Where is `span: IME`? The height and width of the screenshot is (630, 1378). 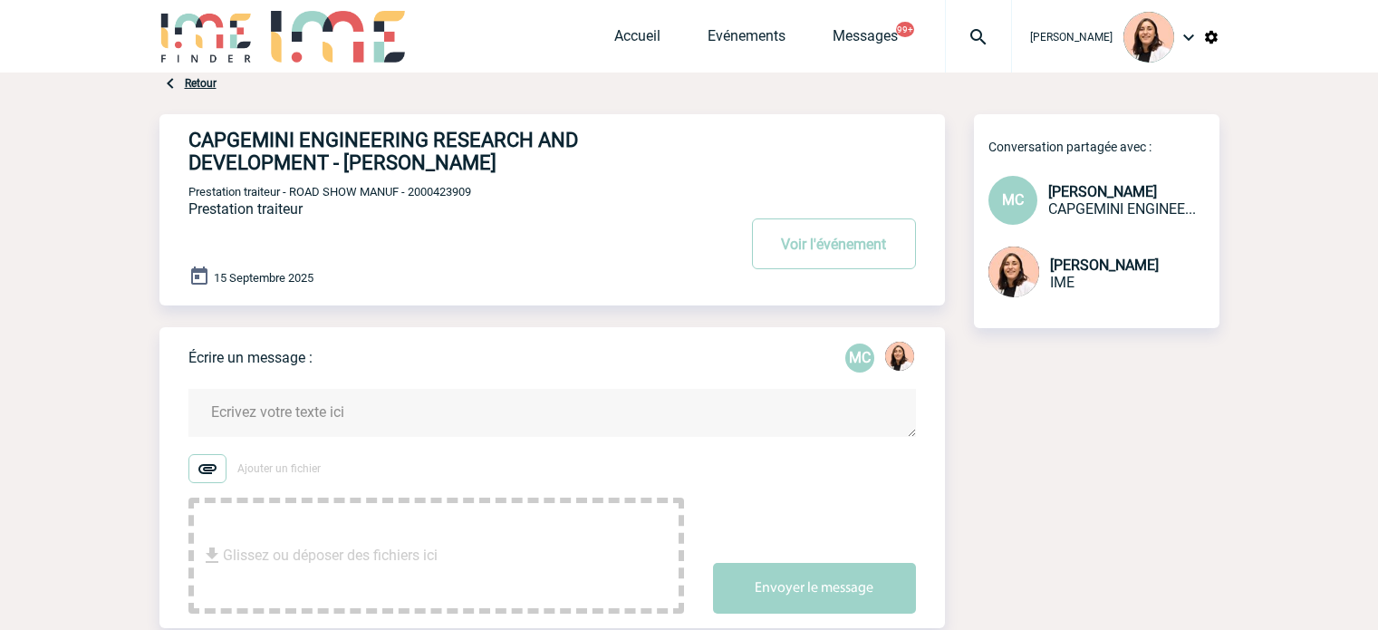 span: IME is located at coordinates (1062, 282).